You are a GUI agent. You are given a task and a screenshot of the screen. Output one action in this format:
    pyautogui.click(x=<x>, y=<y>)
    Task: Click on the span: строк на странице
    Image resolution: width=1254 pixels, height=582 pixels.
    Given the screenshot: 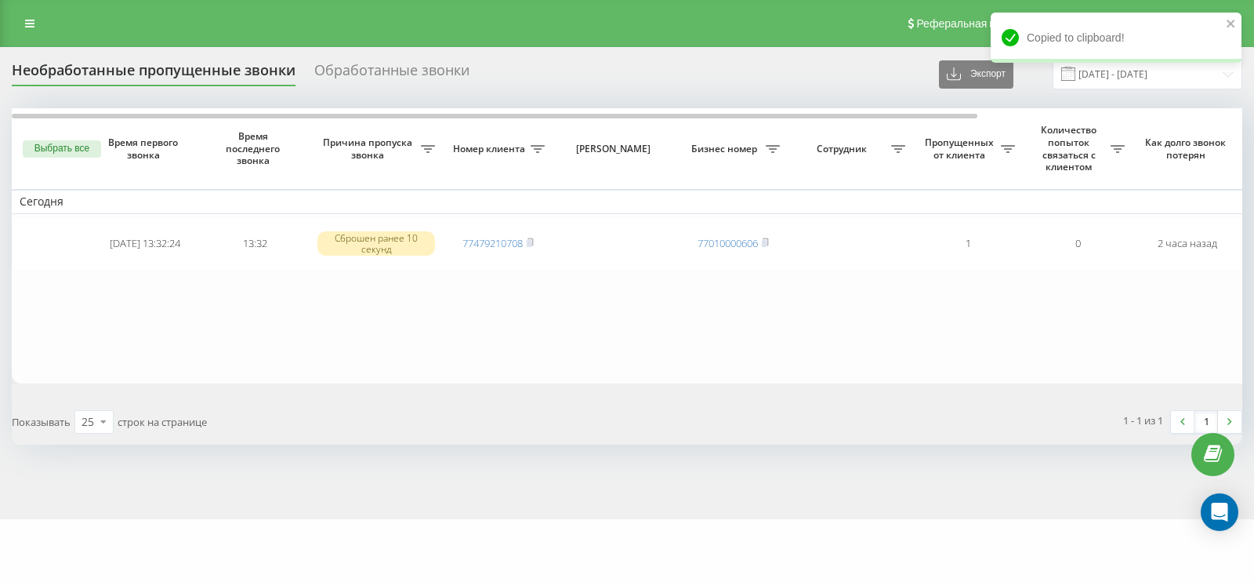 What is the action you would take?
    pyautogui.click(x=162, y=422)
    